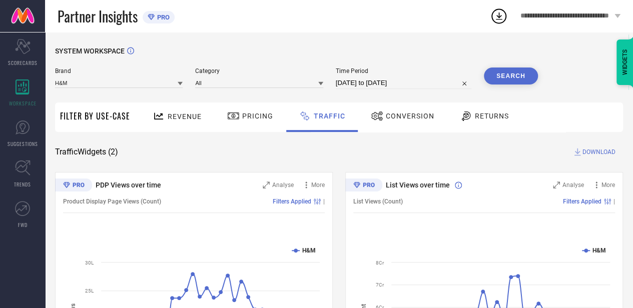 The width and height of the screenshot is (633, 308). I want to click on span: Traffic, so click(329, 116).